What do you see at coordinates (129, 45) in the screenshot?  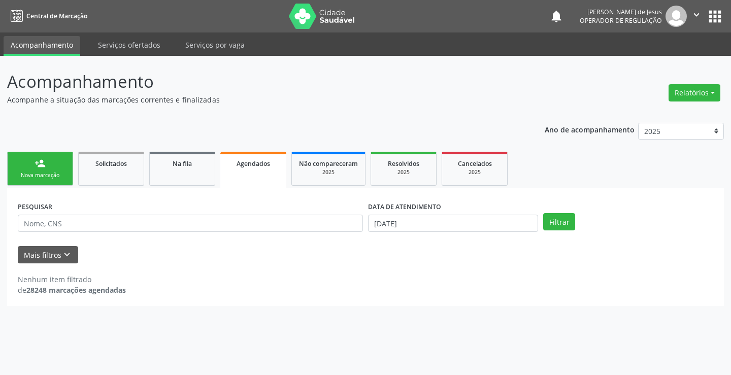 I see `a: Serviços ofertados` at bounding box center [129, 45].